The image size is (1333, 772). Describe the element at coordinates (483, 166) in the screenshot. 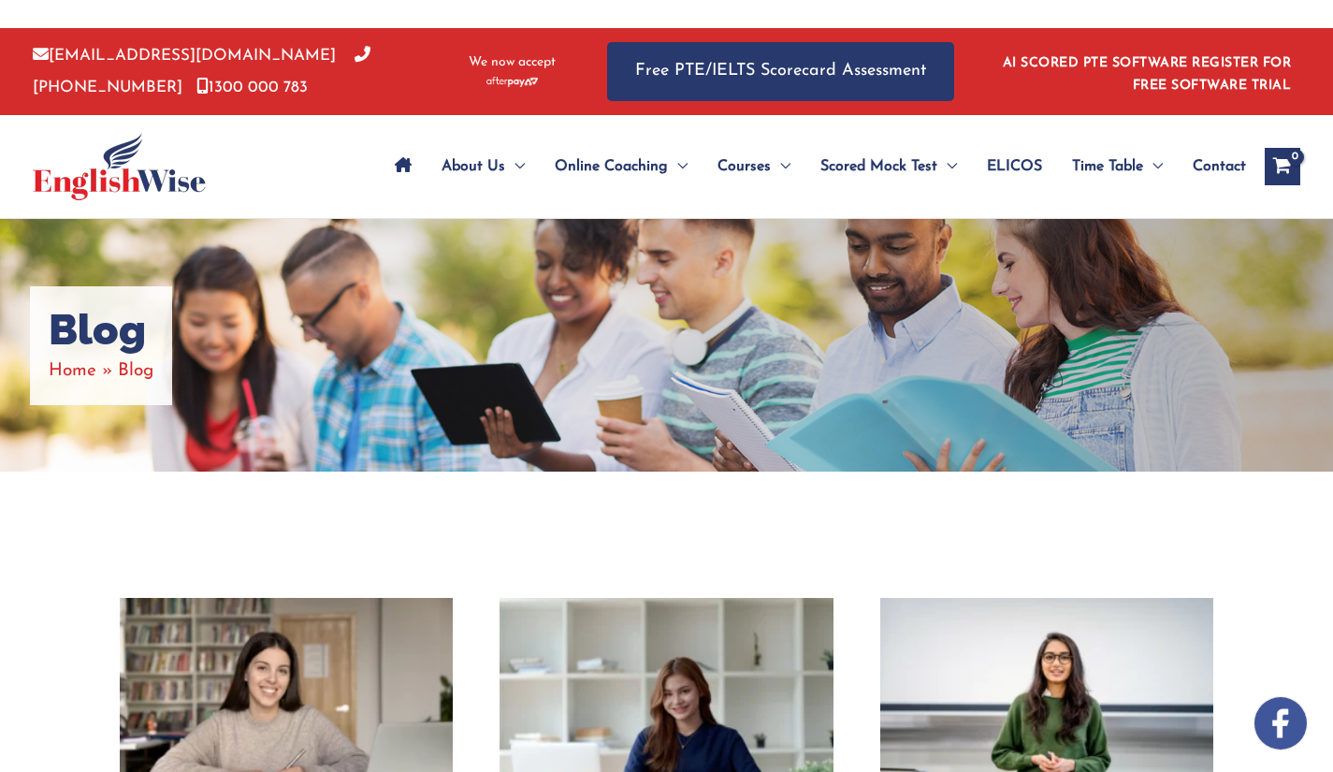

I see `a: About UsMenu Toggle` at that location.